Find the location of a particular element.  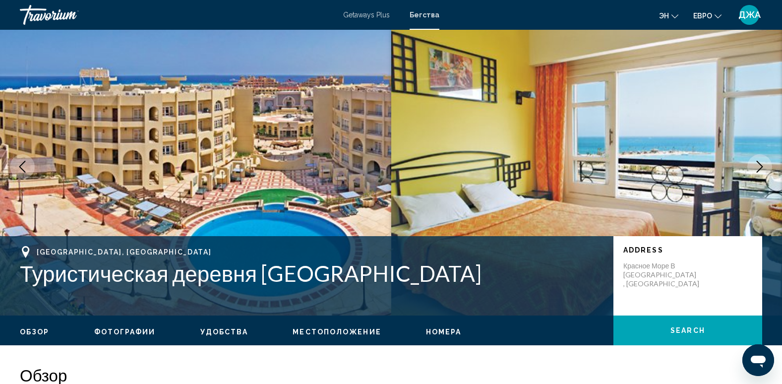

span: Search is located at coordinates (688, 331).